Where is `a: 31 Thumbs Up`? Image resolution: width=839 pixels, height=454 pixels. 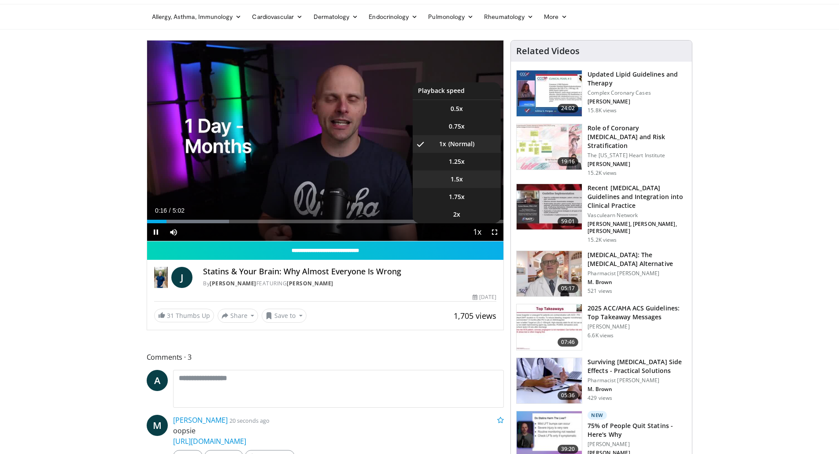
a: 31 Thumbs Up is located at coordinates (184, 315).